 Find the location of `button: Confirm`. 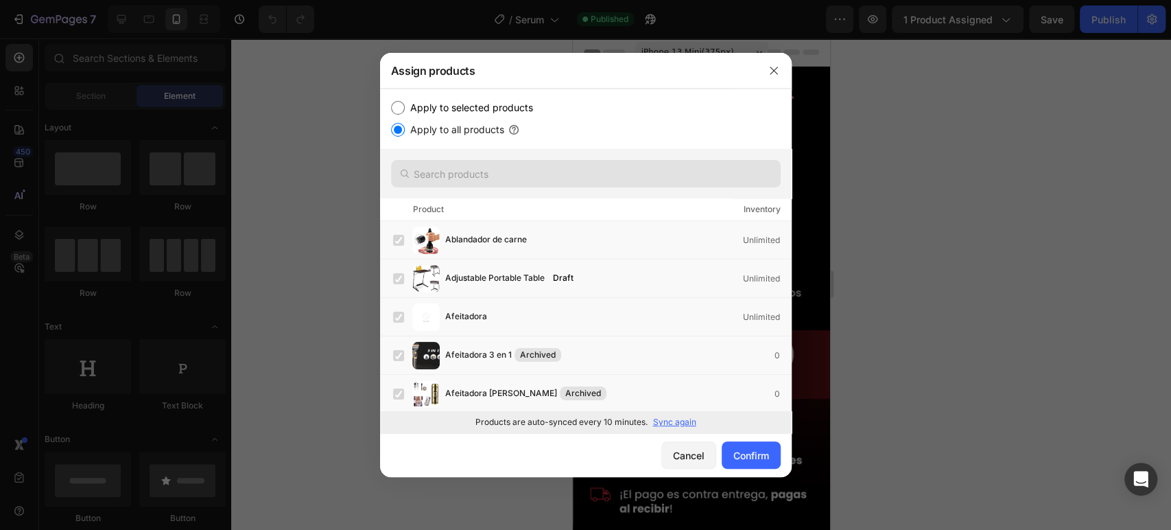

button: Confirm is located at coordinates (751, 455).